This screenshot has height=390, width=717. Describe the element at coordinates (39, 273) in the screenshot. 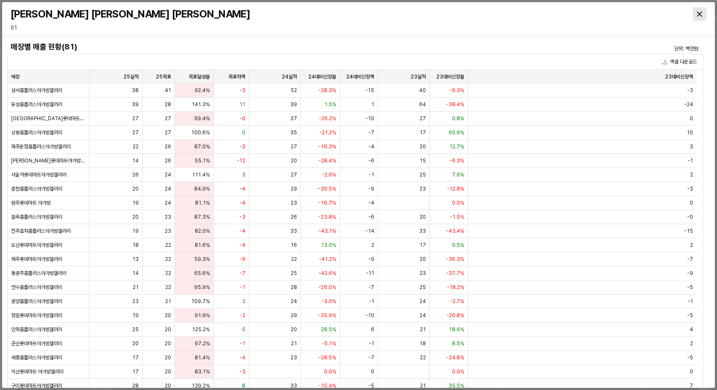

I see `span: 동광주홈플러스아가방갤러리` at that location.